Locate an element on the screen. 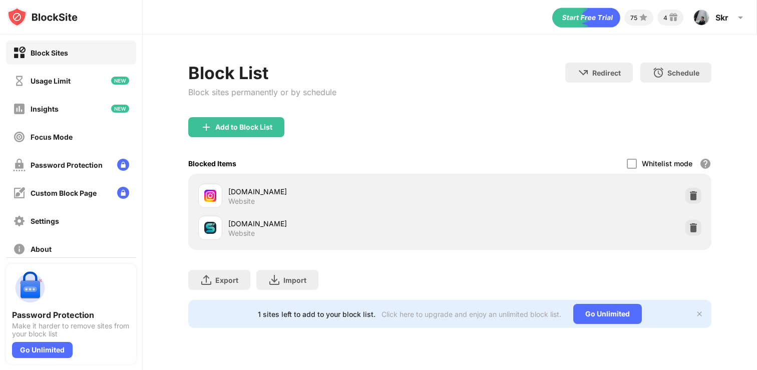 This screenshot has height=370, width=757. img: reward-small.svg is located at coordinates (673, 18).